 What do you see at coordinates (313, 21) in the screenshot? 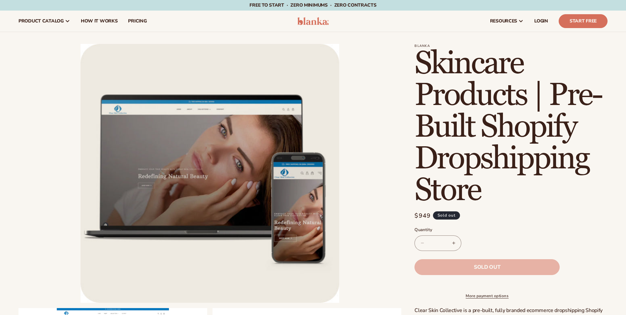
I see `a: logo` at bounding box center [313, 21].